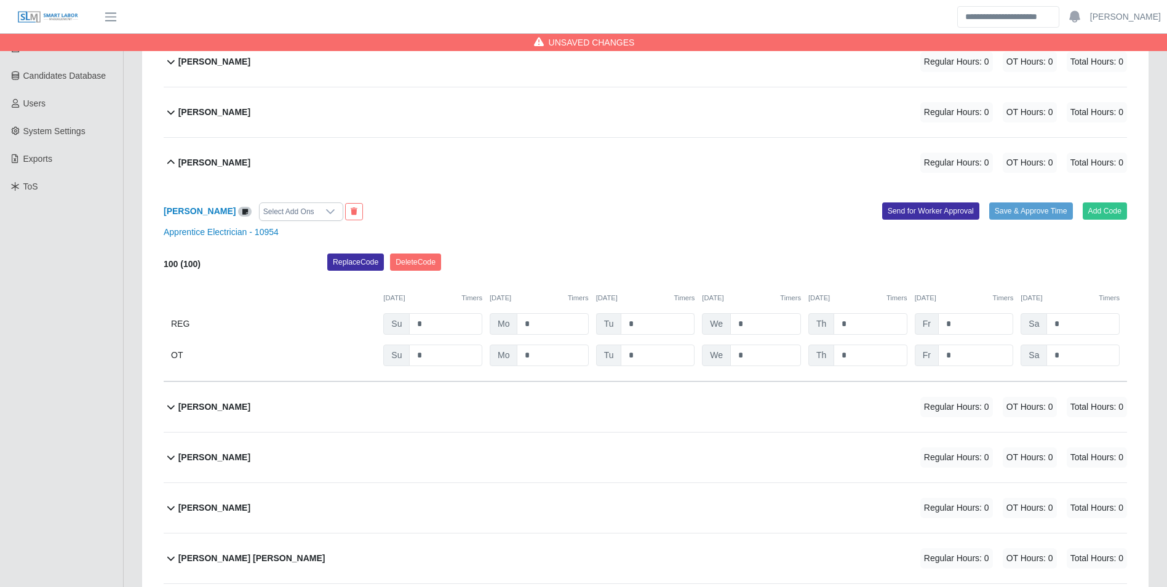 Image resolution: width=1167 pixels, height=587 pixels. What do you see at coordinates (356, 262) in the screenshot?
I see `button: ReplaceCode` at bounding box center [356, 262].